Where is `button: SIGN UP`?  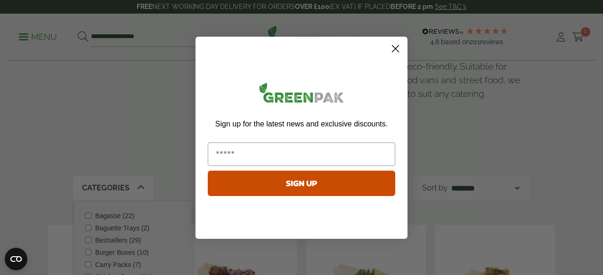 button: SIGN UP is located at coordinates (301, 184).